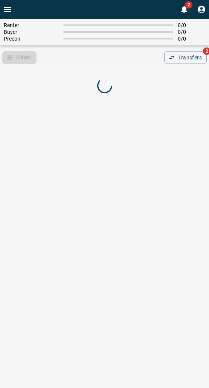  What do you see at coordinates (184, 9) in the screenshot?
I see `button: 2` at bounding box center [184, 9].